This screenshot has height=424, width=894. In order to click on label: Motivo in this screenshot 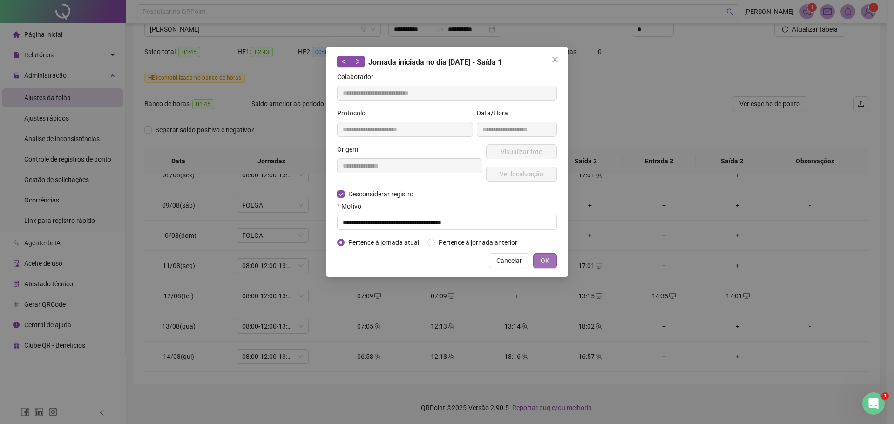, I will do `click(352, 206)`.